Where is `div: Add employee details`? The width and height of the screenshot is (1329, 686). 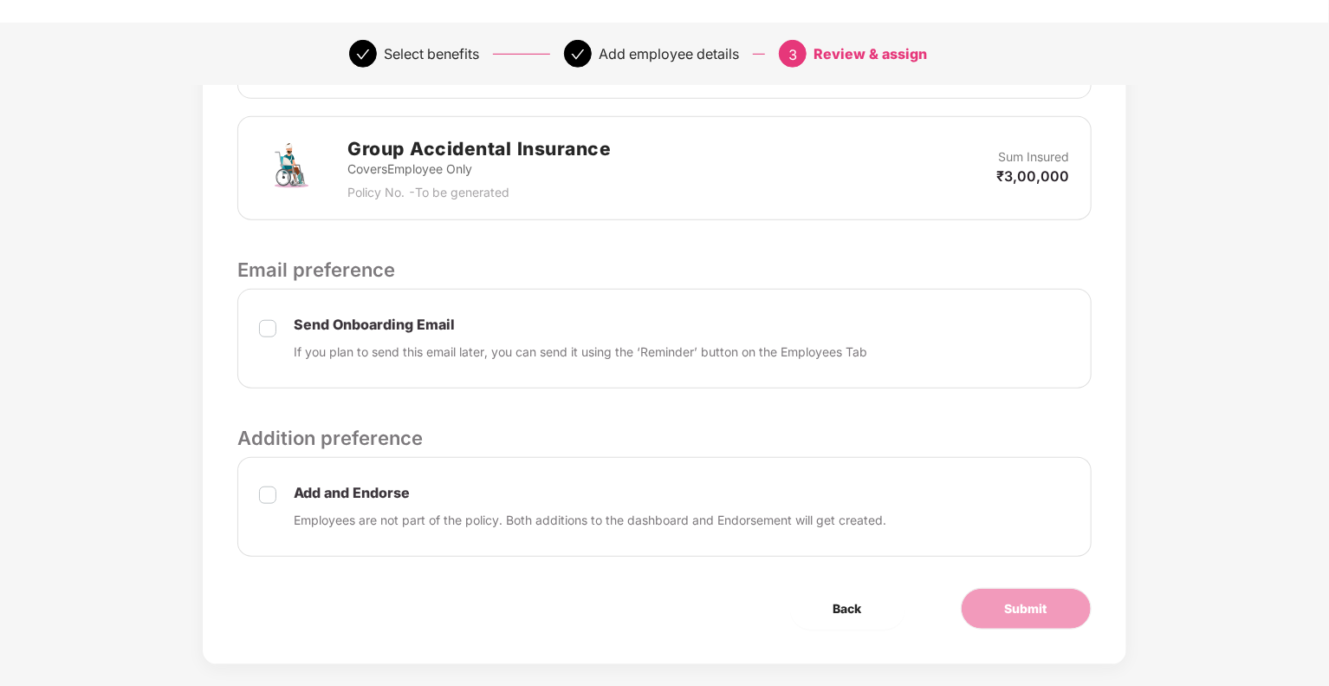
div: Add employee details is located at coordinates (669, 54).